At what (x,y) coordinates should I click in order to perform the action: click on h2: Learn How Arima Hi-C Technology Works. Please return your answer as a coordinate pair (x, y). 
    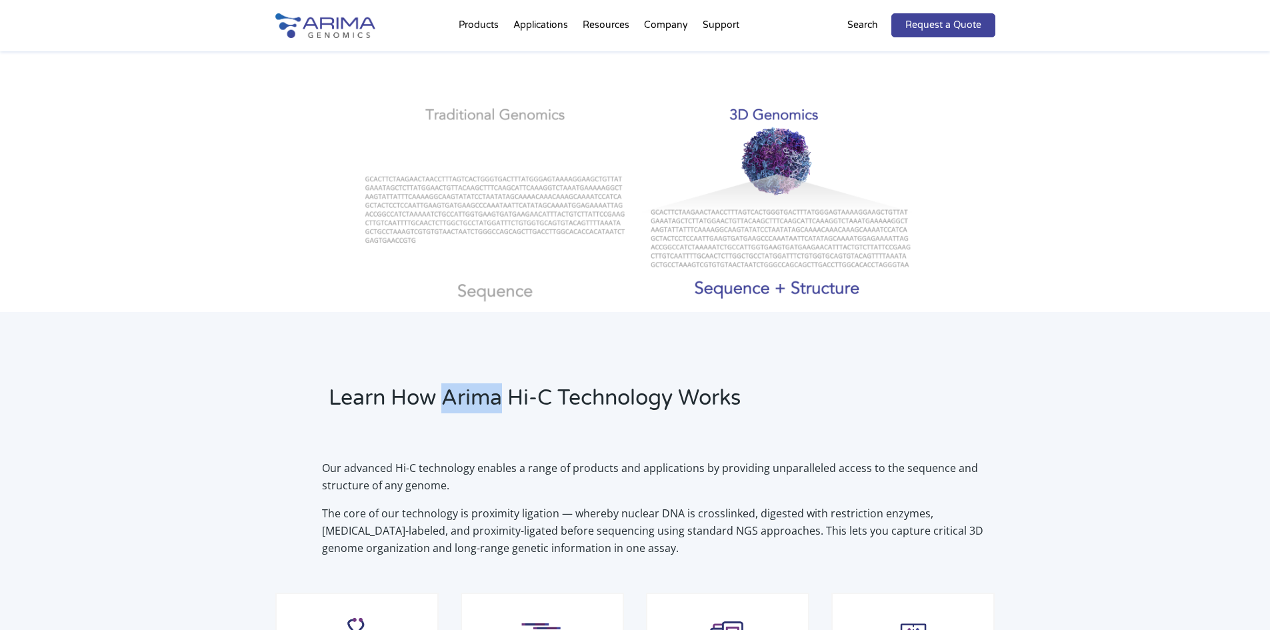
    Looking at the image, I should click on (567, 403).